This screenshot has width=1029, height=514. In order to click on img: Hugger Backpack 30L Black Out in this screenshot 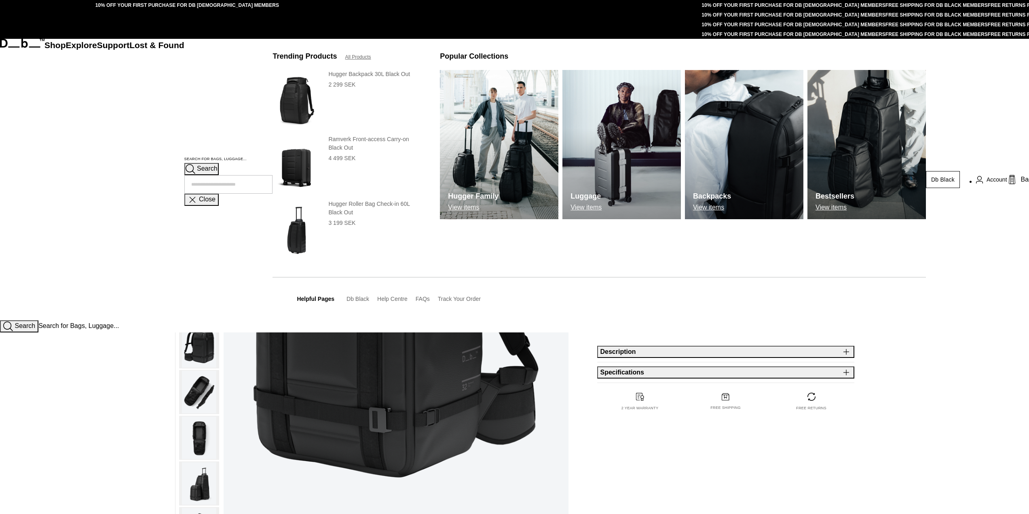, I will do `click(296, 100)`.